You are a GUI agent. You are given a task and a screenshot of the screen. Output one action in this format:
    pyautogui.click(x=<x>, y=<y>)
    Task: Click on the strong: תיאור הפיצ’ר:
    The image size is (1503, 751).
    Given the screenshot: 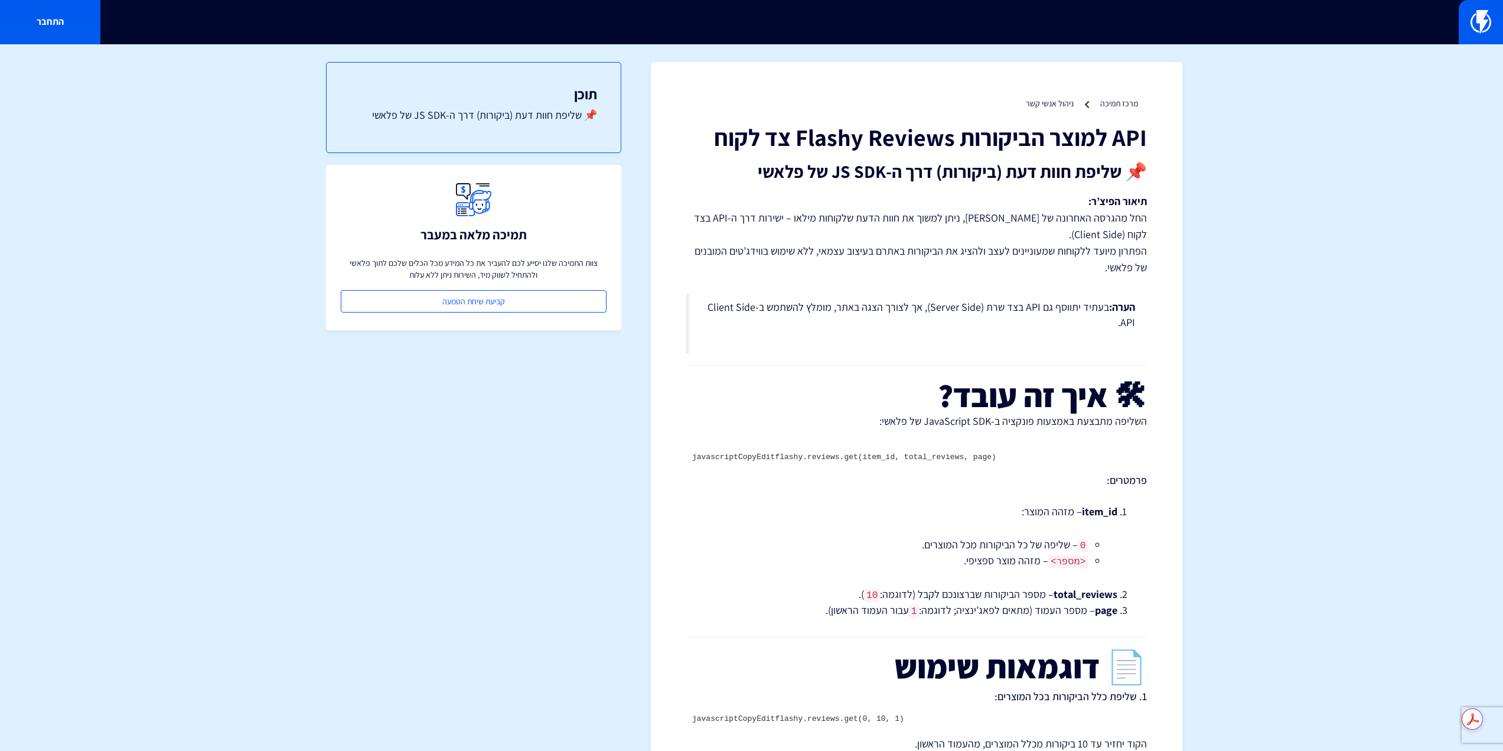 What is the action you would take?
    pyautogui.click(x=1117, y=201)
    